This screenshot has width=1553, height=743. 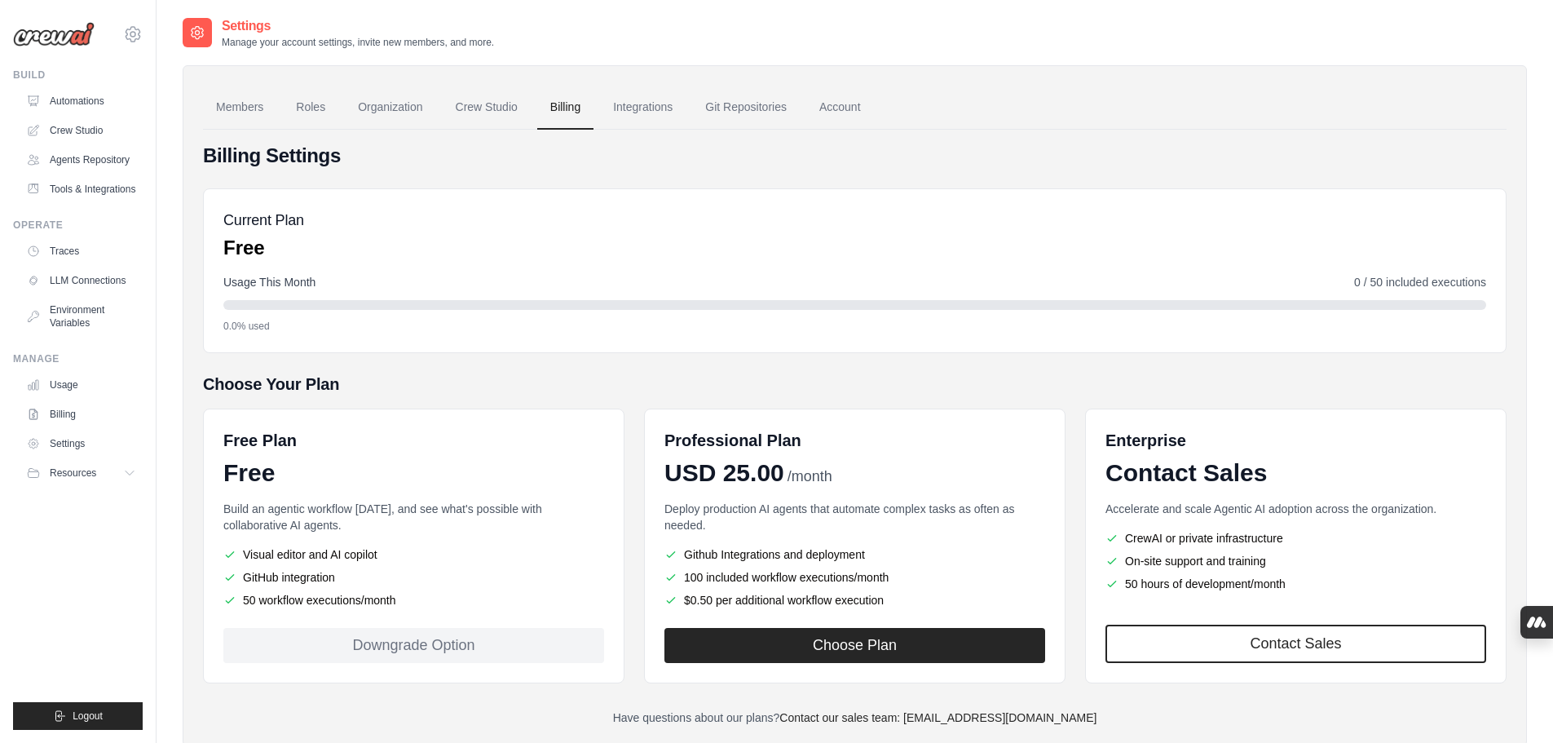 What do you see at coordinates (855, 555) in the screenshot?
I see `li: Github Integrations and deployment` at bounding box center [855, 555].